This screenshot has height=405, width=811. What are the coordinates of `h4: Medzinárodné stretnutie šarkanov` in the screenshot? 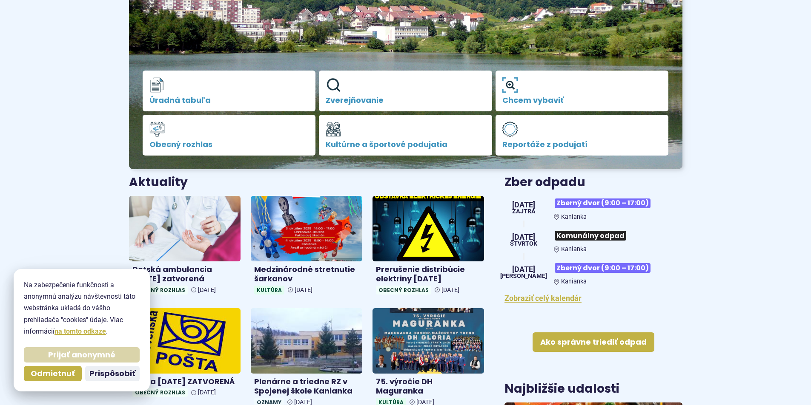 It's located at (306, 274).